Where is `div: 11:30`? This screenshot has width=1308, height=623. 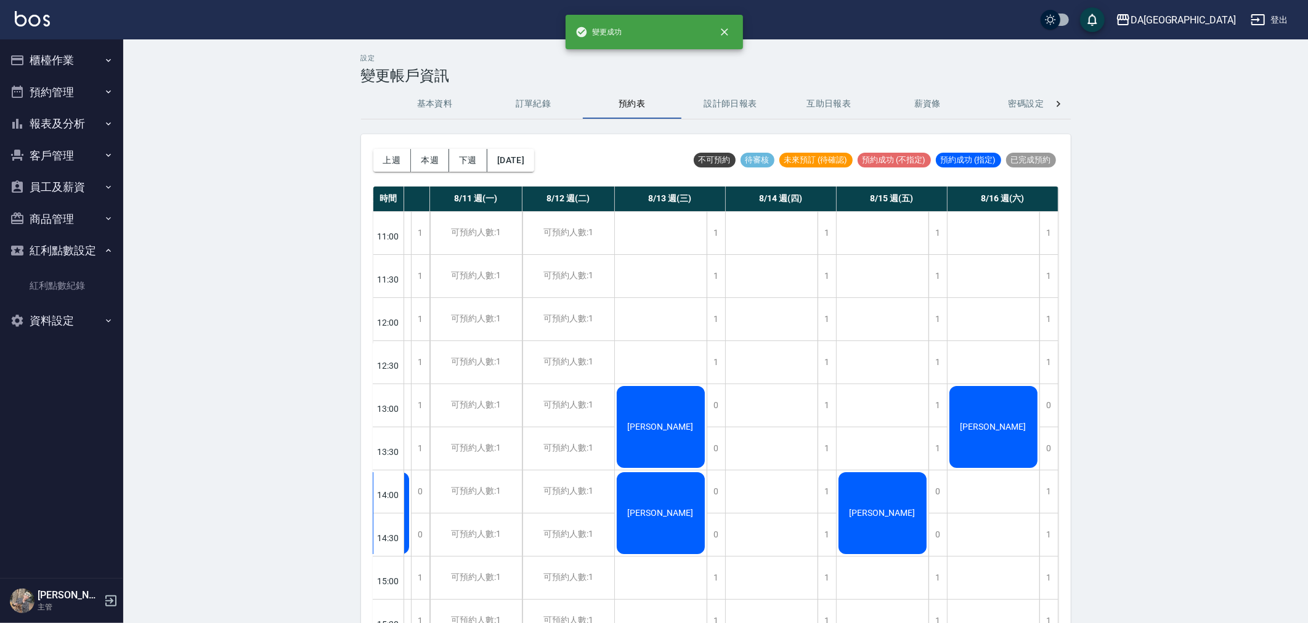 div: 11:30 is located at coordinates (389, 276).